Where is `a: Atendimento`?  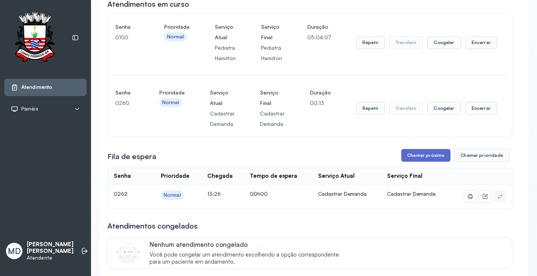 a: Atendimento is located at coordinates (45, 87).